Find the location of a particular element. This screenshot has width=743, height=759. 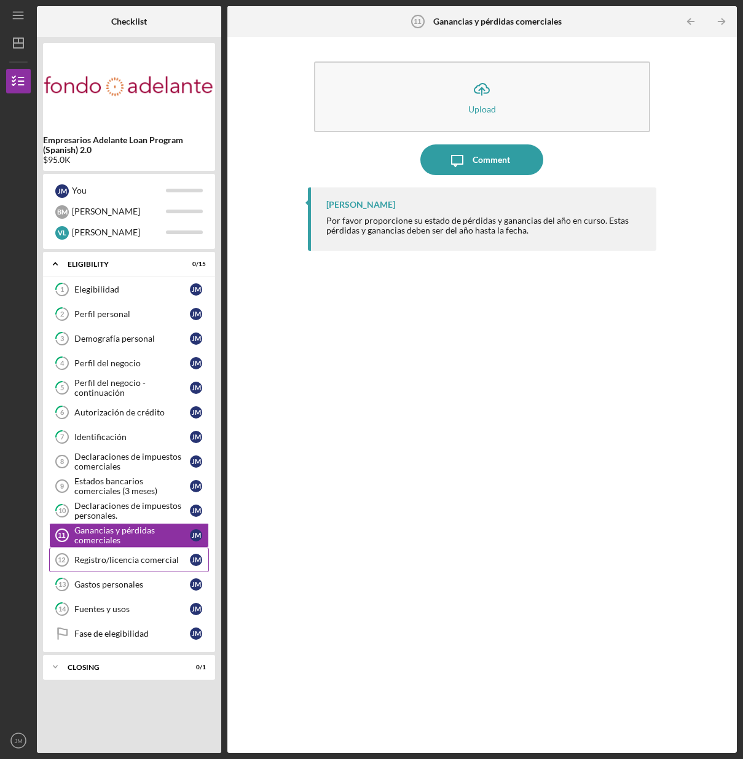

a: 7IdentificaciónJM is located at coordinates (129, 437).